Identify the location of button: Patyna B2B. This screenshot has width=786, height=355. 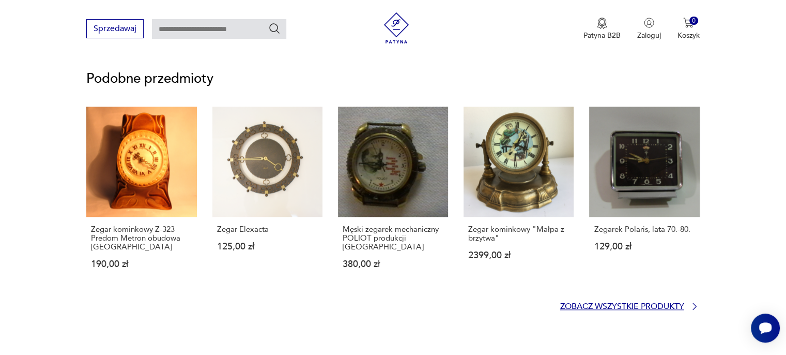
(602, 29).